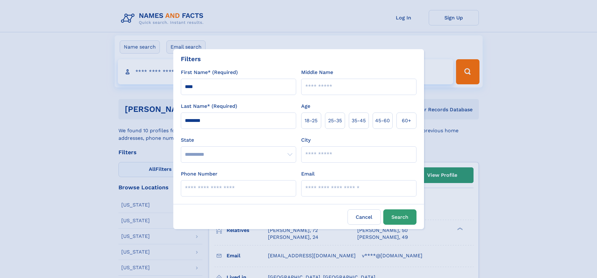 This screenshot has width=597, height=278. I want to click on label: Cancel, so click(364, 217).